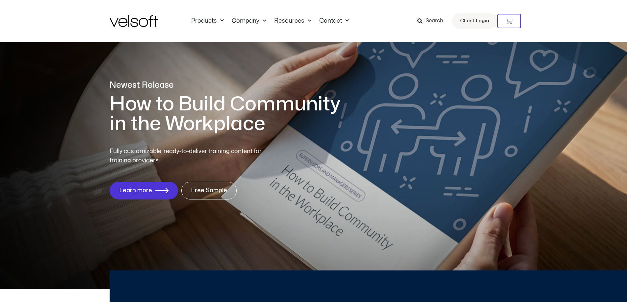 This screenshot has height=302, width=627. What do you see at coordinates (207, 21) in the screenshot?
I see `a: ProductsMenu Toggle` at bounding box center [207, 21].